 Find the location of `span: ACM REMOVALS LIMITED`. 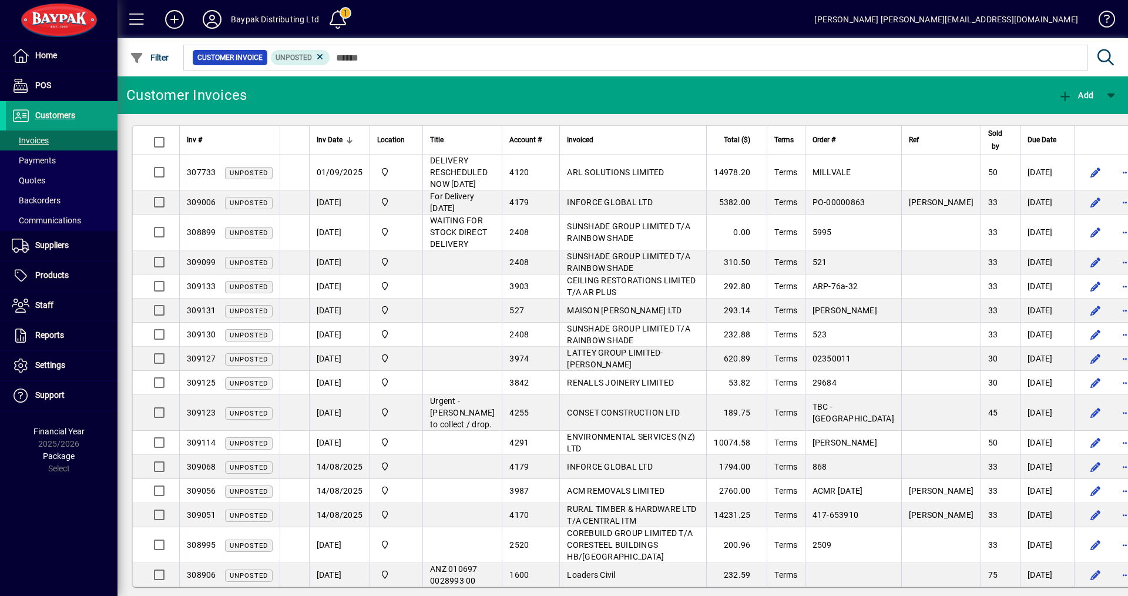

span: ACM REMOVALS LIMITED is located at coordinates (616, 490).